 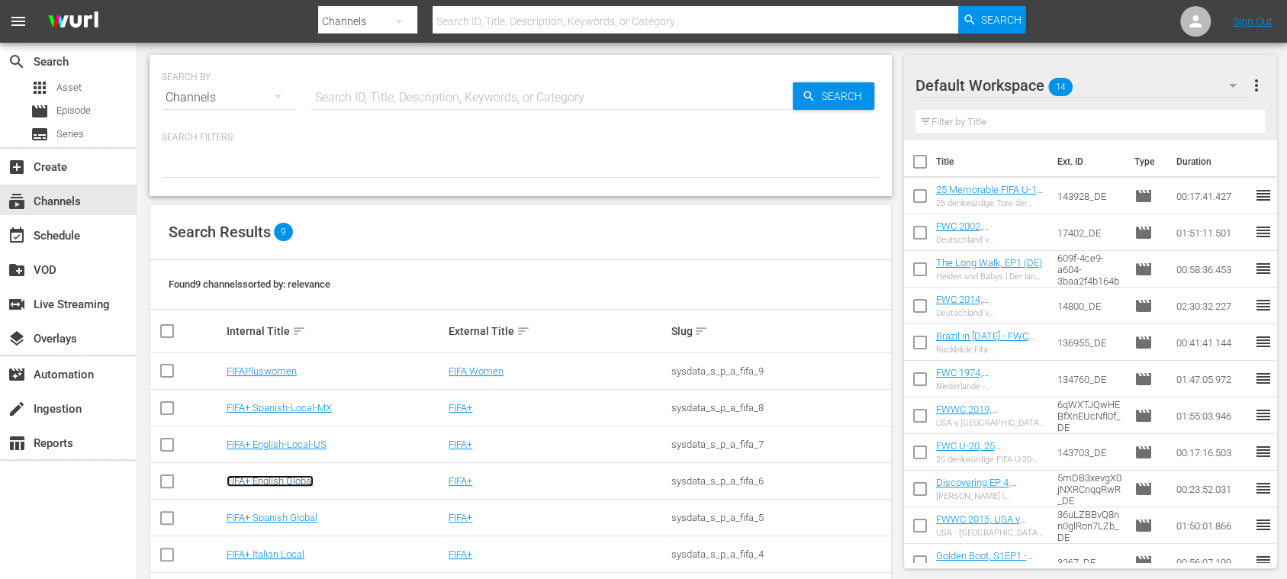 What do you see at coordinates (520, 137) in the screenshot?
I see `p: Search Filters:` at bounding box center [520, 137].